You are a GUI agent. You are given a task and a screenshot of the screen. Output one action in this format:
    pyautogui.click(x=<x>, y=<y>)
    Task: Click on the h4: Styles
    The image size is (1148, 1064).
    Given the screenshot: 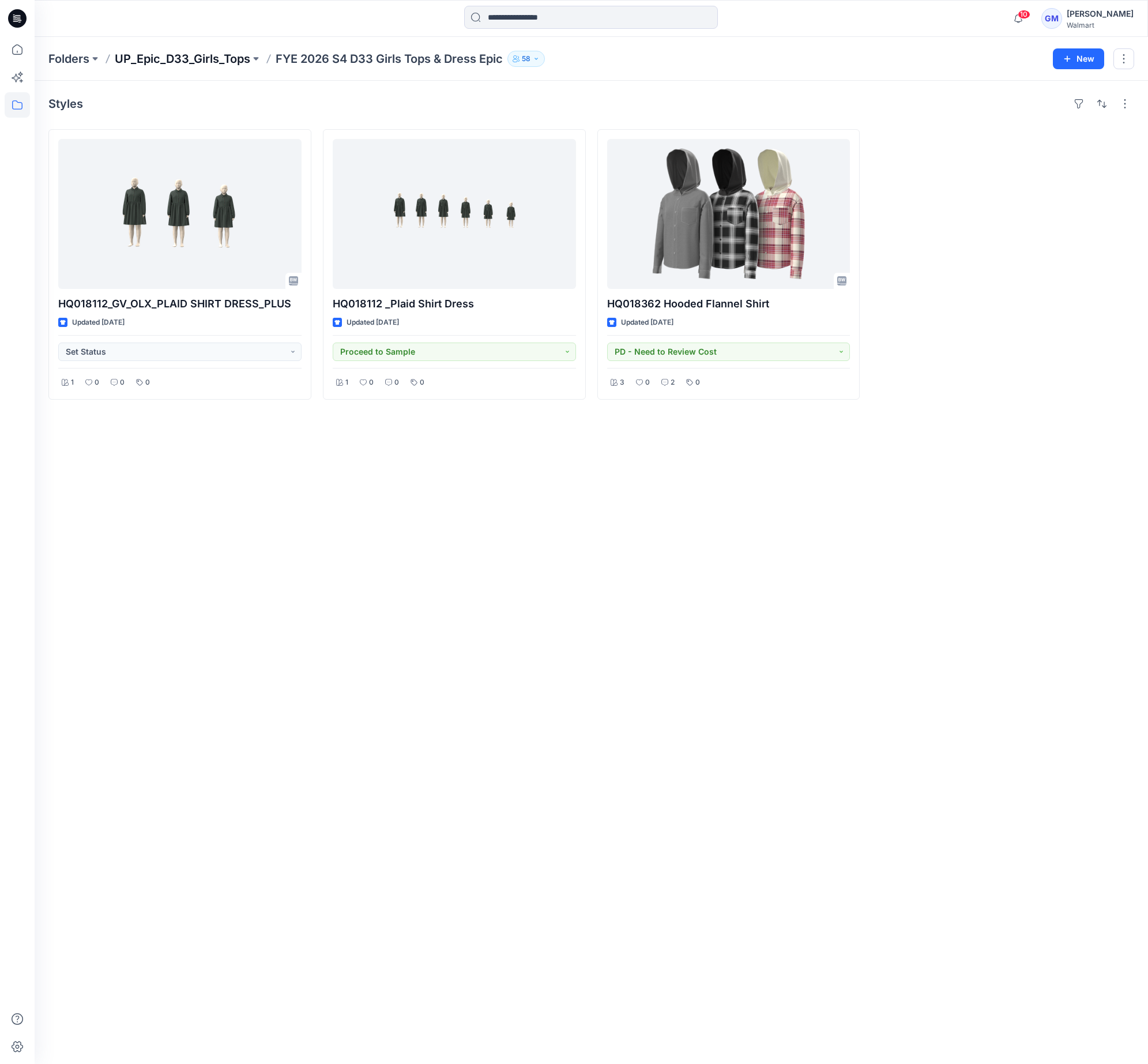 What is the action you would take?
    pyautogui.click(x=66, y=104)
    